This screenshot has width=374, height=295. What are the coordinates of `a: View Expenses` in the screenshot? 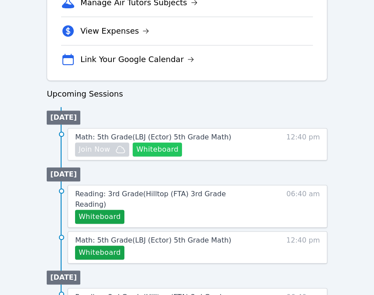 It's located at (115, 31).